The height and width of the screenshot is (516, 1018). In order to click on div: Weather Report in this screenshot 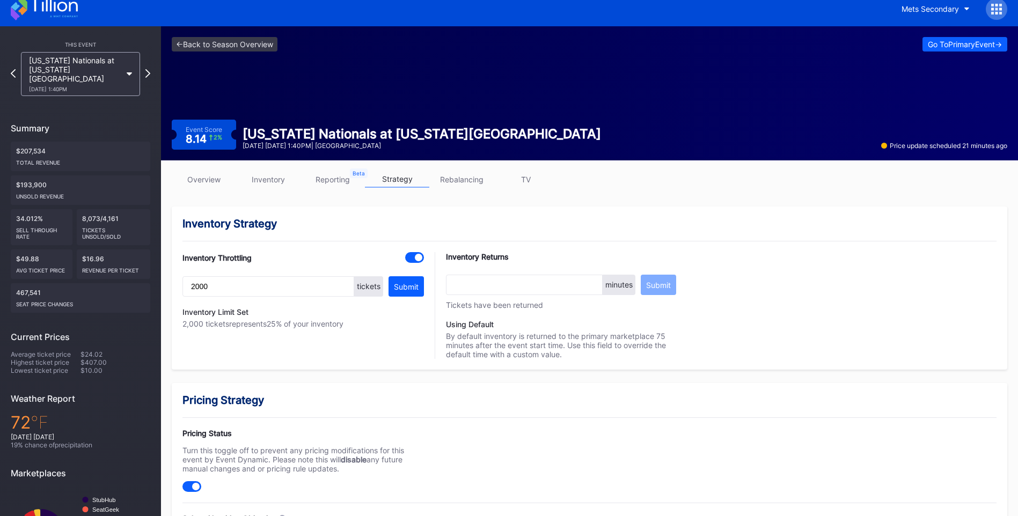, I will do `click(80, 399)`.